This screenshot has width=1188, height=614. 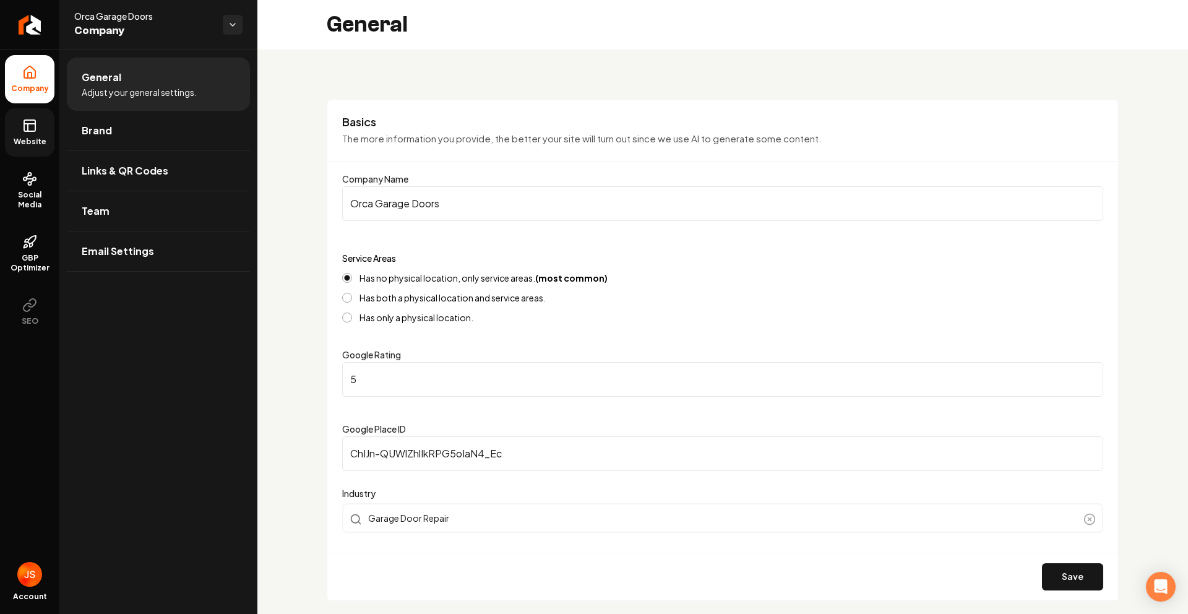 I want to click on img: Rebolt Logo, so click(x=30, y=25).